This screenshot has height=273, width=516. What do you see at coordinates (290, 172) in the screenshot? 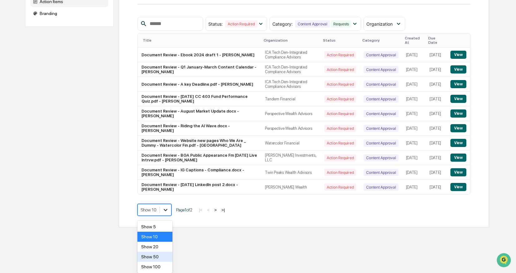
I see `td: Twin Peaks Wealth Advisors` at bounding box center [290, 172].